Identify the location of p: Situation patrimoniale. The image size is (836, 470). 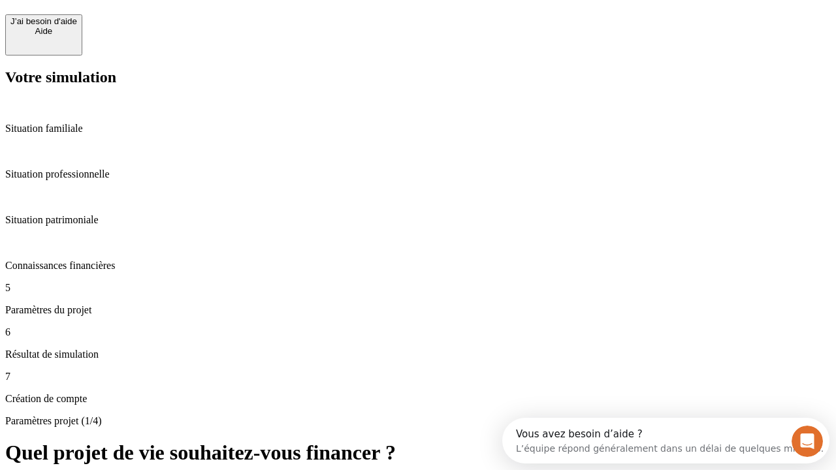
(418, 220).